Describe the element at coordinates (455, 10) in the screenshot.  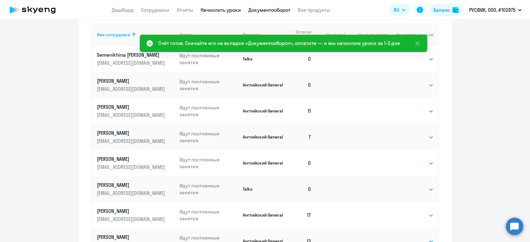
I see `img: balance` at that location.